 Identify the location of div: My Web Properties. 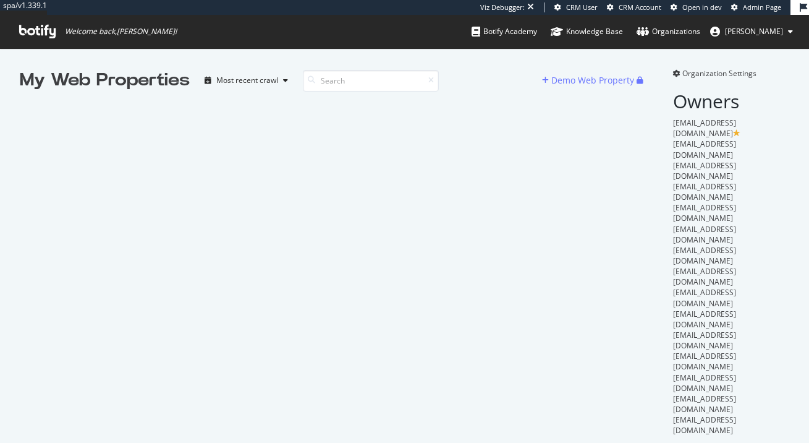
(105, 80).